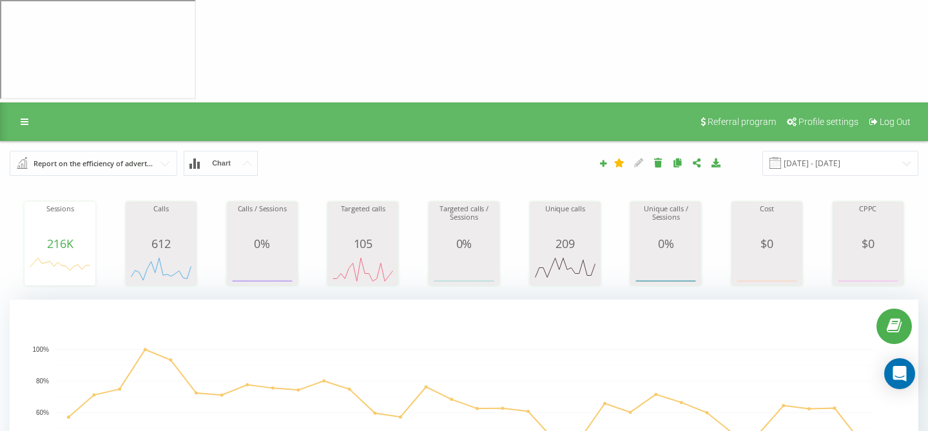 The image size is (928, 431). Describe the element at coordinates (889, 122) in the screenshot. I see `a: Log Out` at that location.